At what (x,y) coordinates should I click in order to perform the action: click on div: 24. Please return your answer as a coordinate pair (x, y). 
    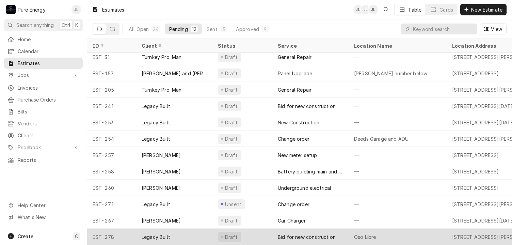
    Looking at the image, I should click on (156, 29).